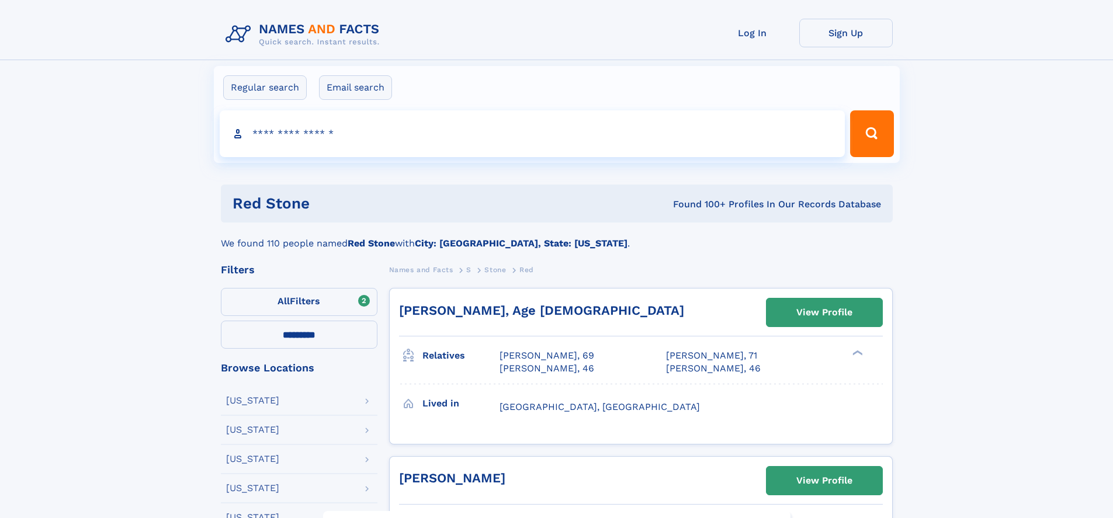 The image size is (1113, 518). I want to click on span: Red, so click(527, 270).